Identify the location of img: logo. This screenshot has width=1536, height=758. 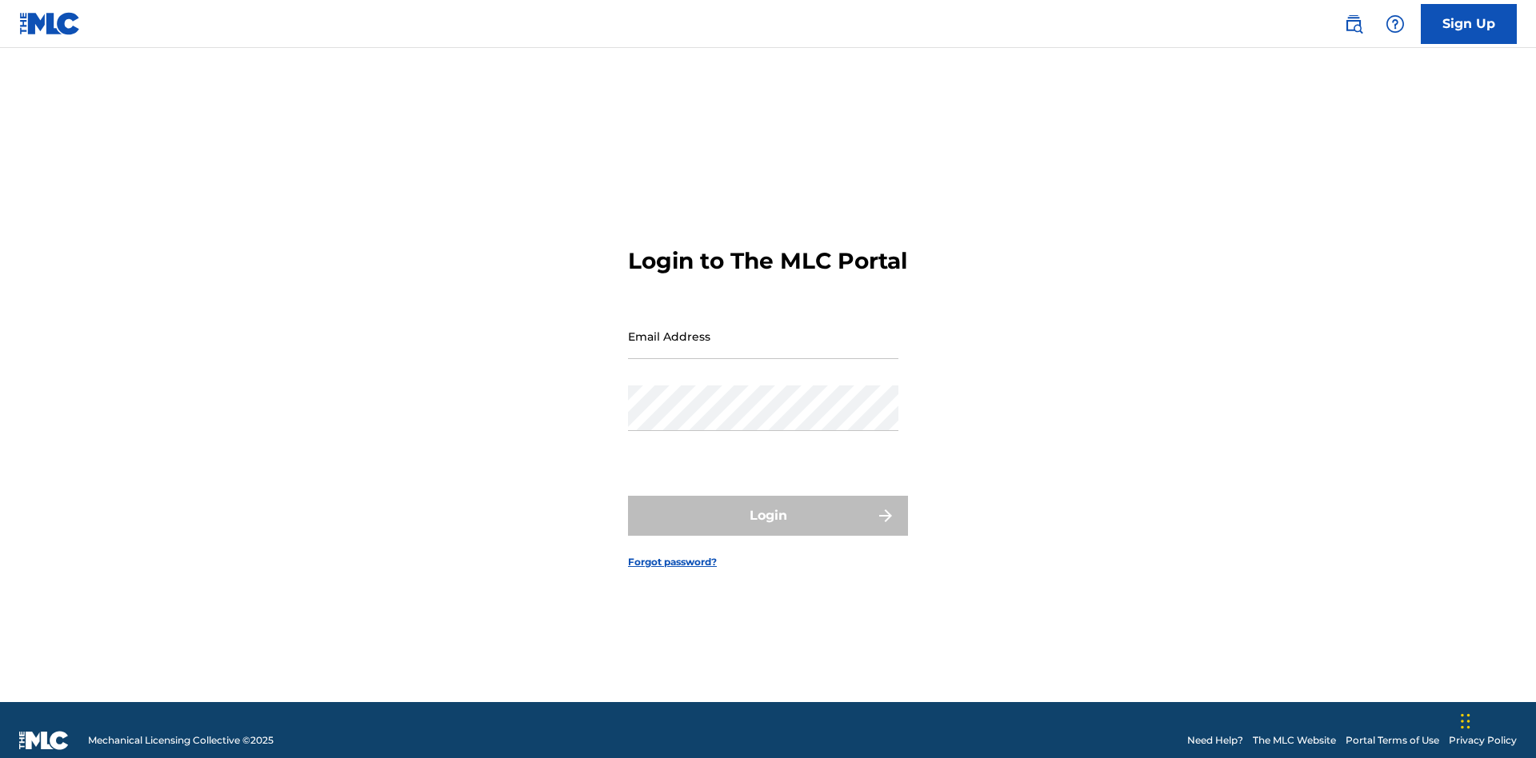
(44, 741).